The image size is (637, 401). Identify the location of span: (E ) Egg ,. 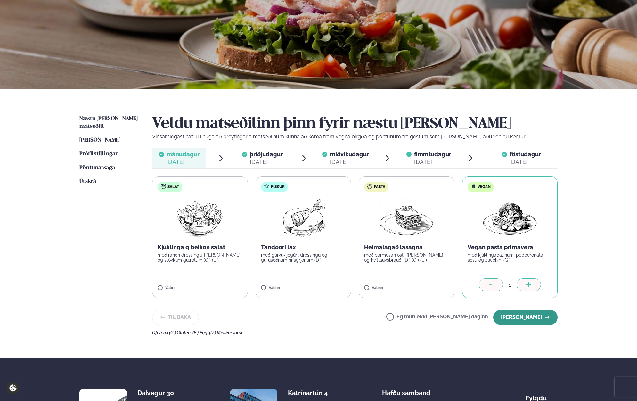
(201, 333).